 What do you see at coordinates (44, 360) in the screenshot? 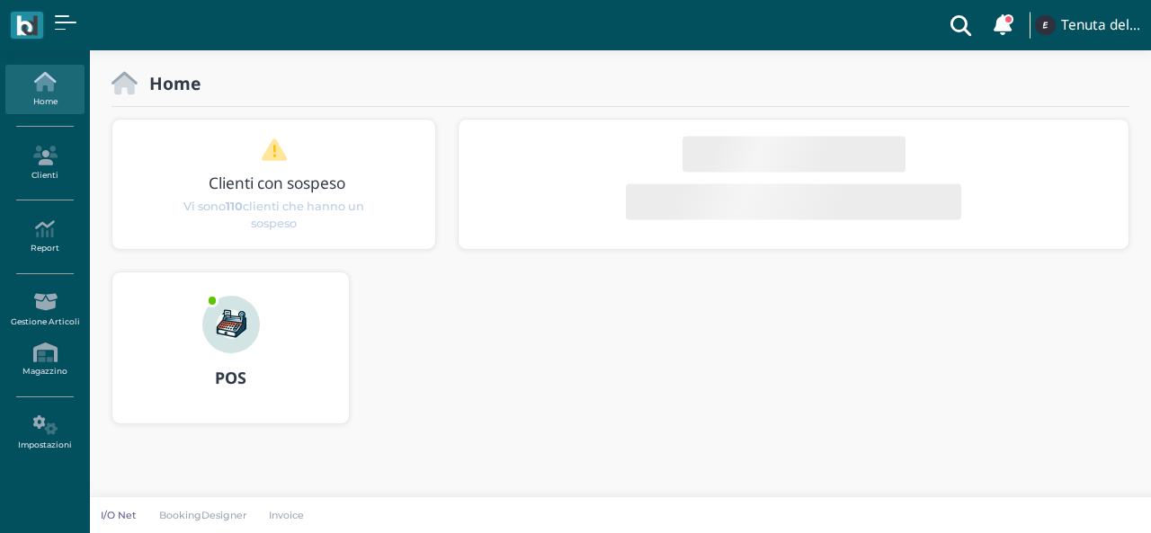
I see `a: Magazzino` at bounding box center [44, 360].